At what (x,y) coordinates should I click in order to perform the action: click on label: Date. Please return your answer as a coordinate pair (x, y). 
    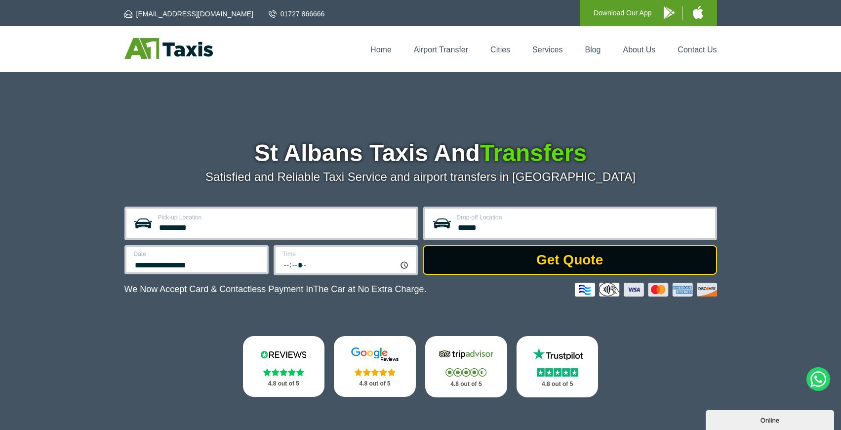
    Looking at the image, I should click on (197, 254).